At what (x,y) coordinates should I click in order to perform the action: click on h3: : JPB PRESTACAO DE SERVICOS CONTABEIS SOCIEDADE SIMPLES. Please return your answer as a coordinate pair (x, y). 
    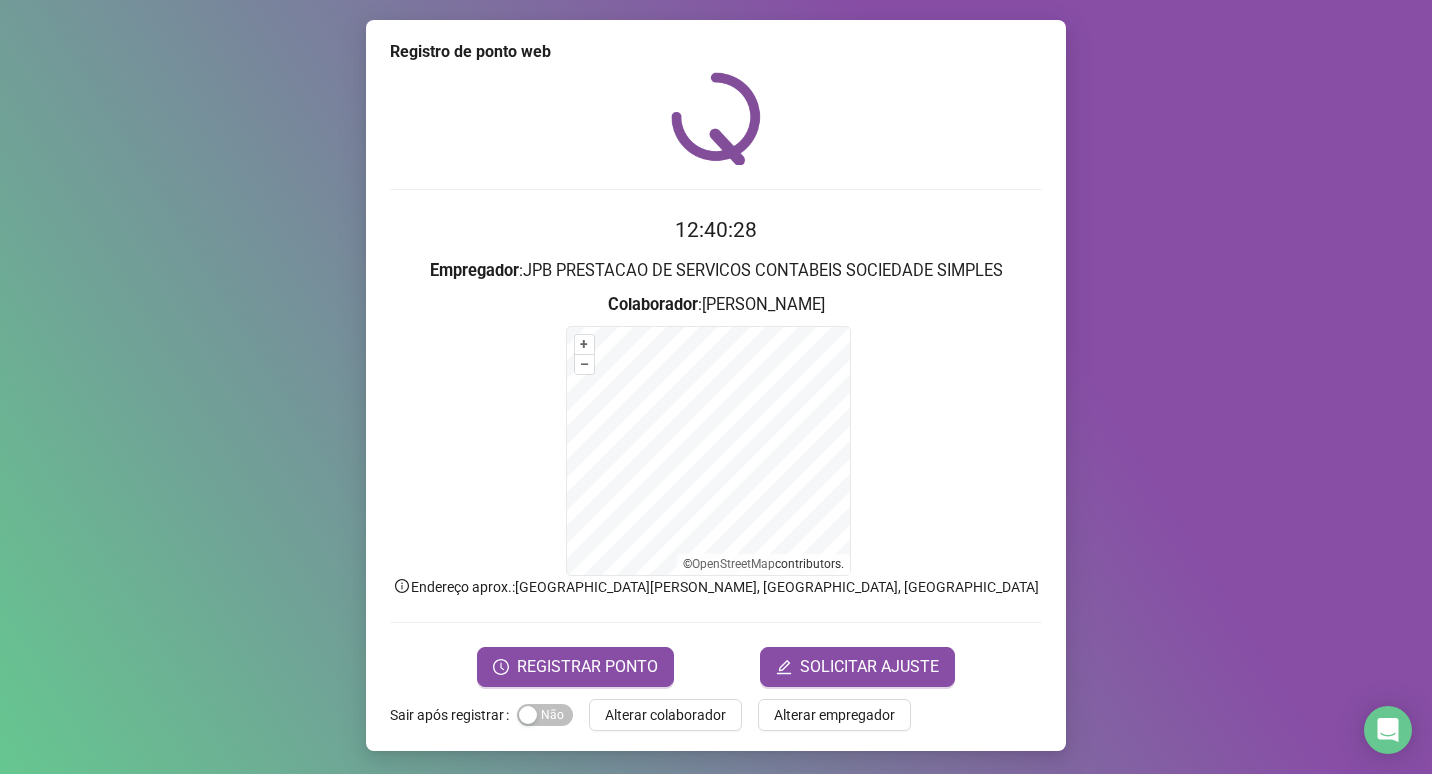
    Looking at the image, I should click on (716, 271).